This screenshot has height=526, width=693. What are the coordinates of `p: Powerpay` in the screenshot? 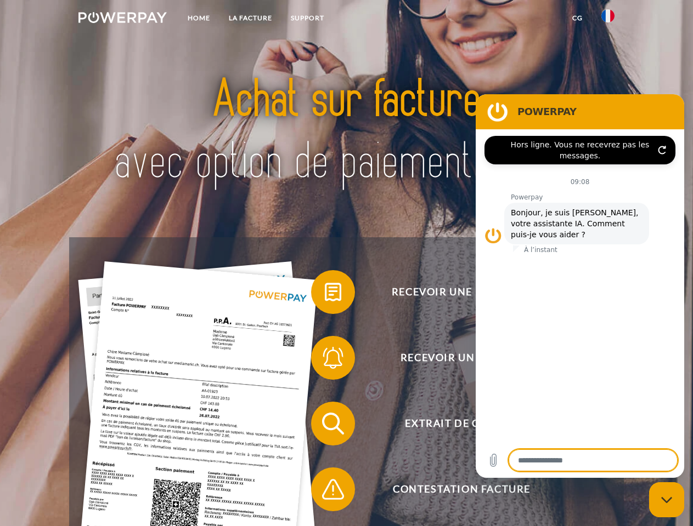 It's located at (122, 103).